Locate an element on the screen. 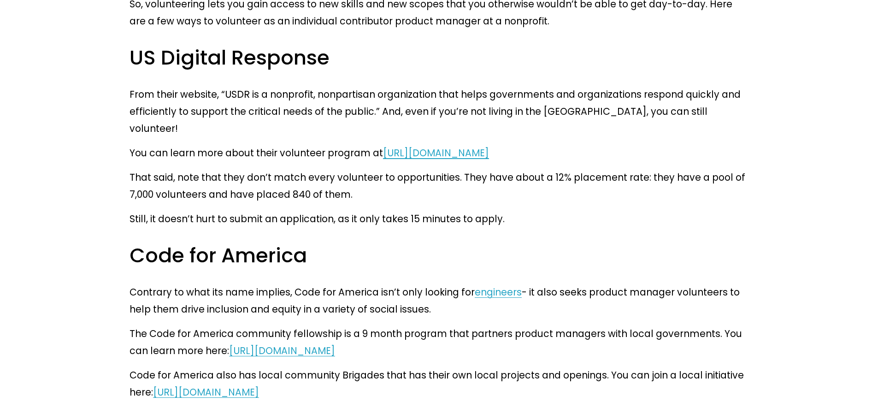 The image size is (878, 420). a: engineers is located at coordinates (498, 292).